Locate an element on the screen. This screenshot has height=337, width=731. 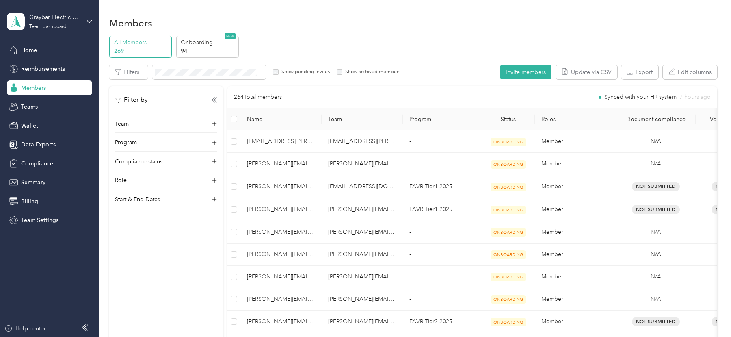
p: All Members is located at coordinates (142, 42).